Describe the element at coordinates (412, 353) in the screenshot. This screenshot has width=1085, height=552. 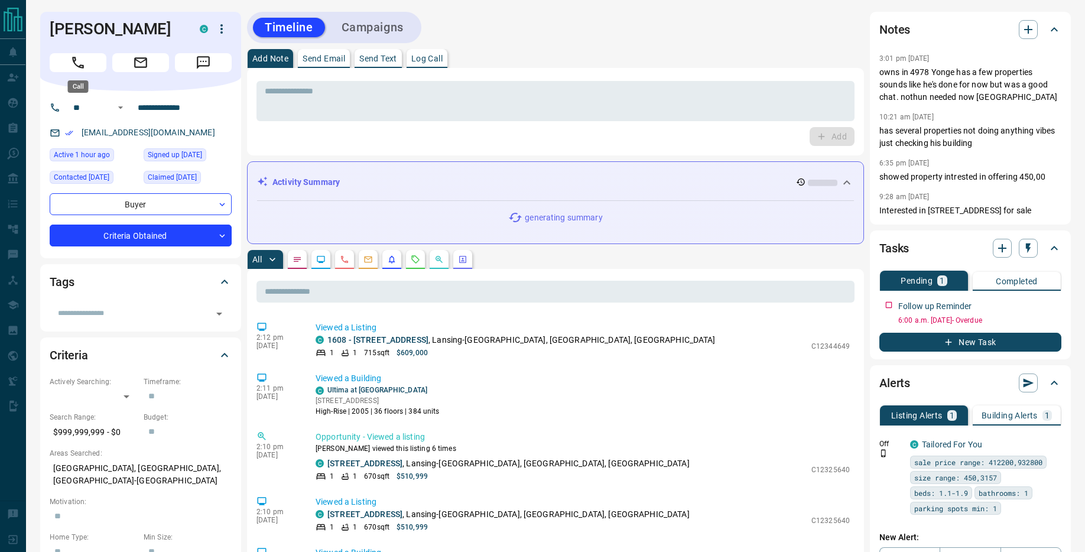
I see `p: $609,000` at that location.